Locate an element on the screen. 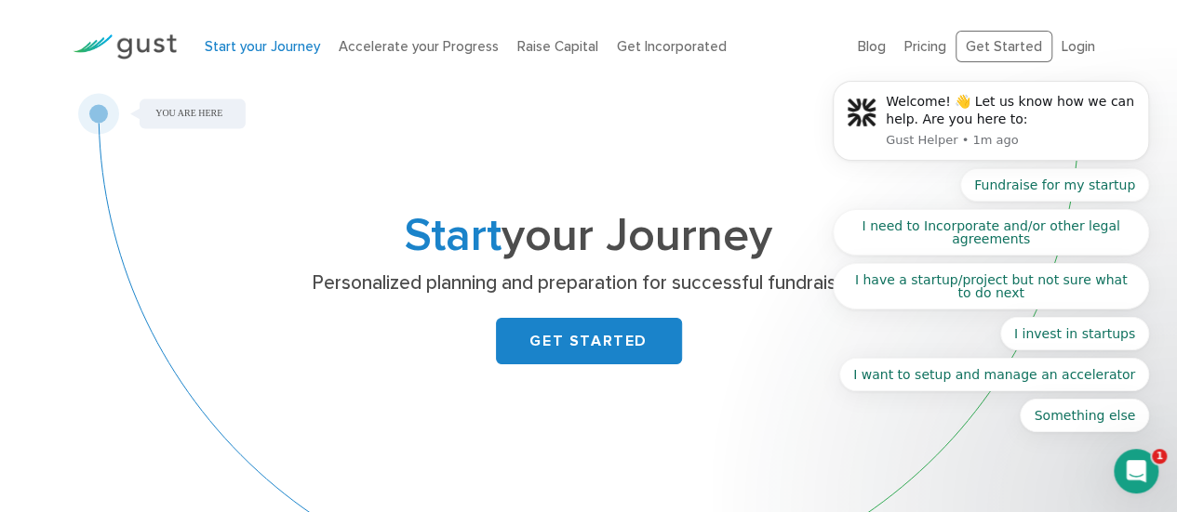  span: Start is located at coordinates (453, 235).